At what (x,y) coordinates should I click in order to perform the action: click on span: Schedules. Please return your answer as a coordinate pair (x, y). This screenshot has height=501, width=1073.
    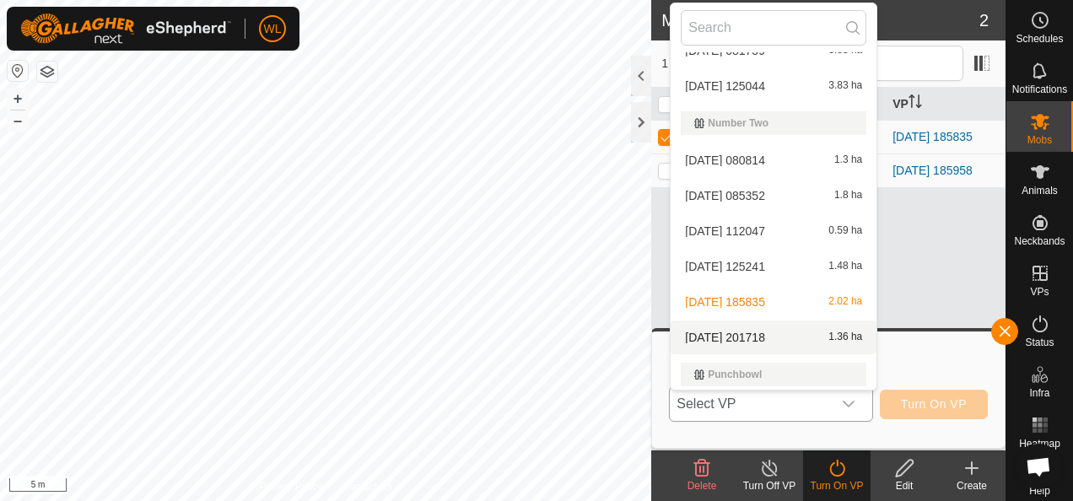
    Looking at the image, I should click on (1039, 39).